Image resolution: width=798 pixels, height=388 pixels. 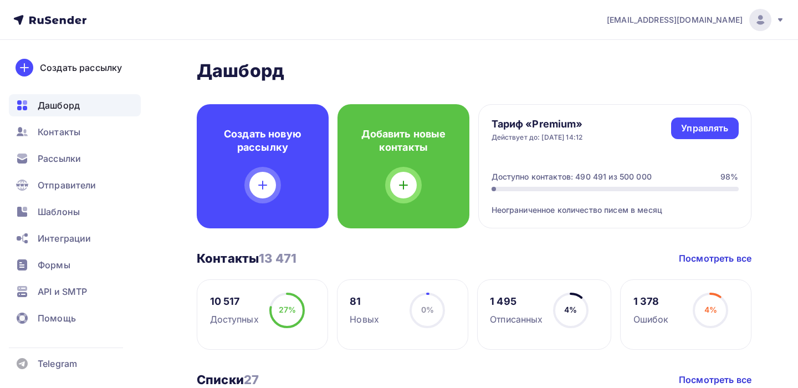 I want to click on span: 27%, so click(x=287, y=309).